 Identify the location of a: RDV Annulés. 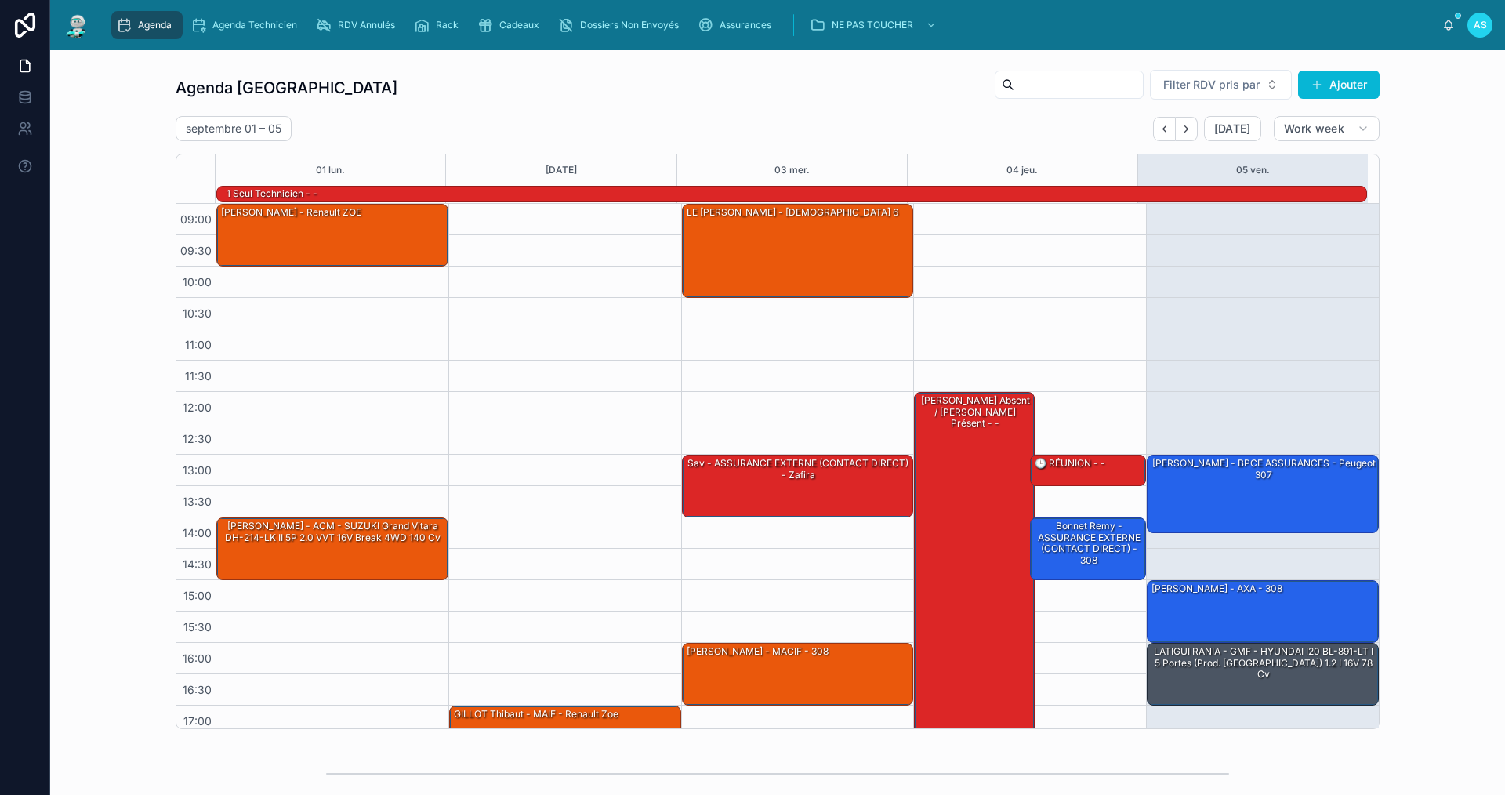
(358, 25).